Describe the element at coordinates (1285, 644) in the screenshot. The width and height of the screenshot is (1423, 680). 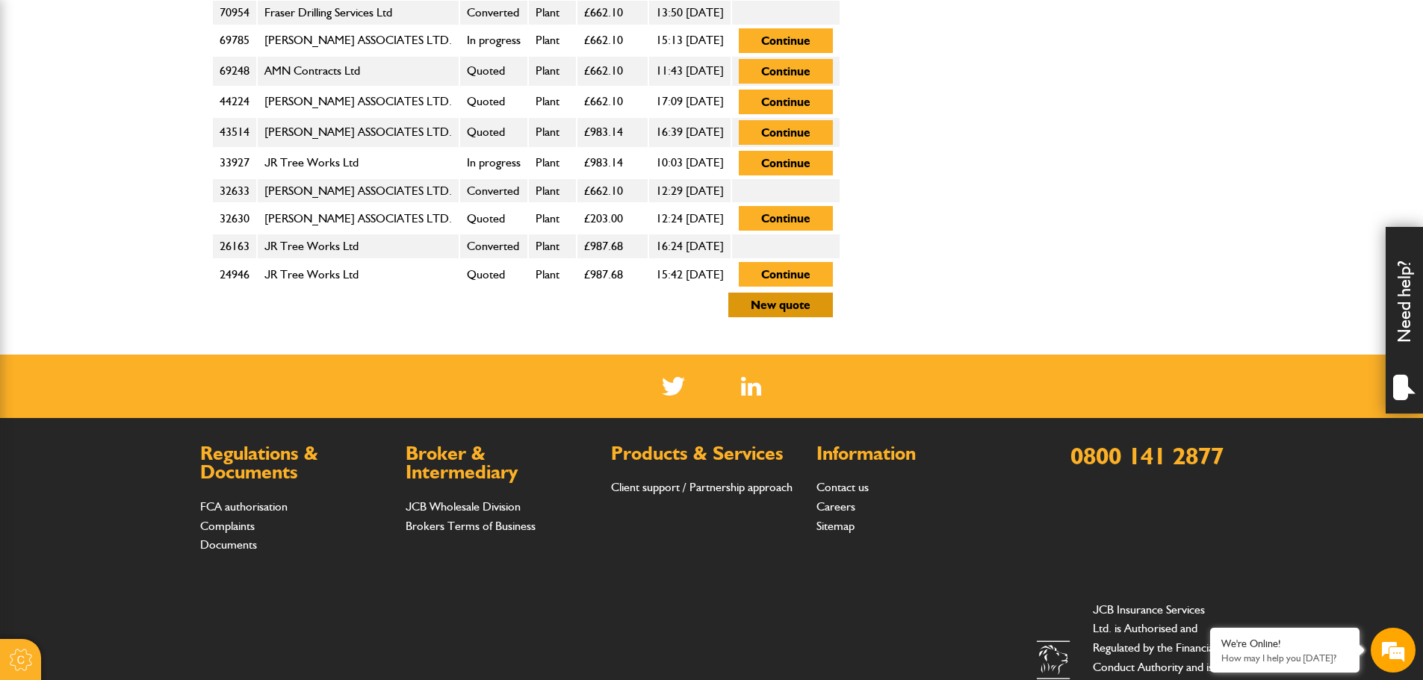
I see `div: We're Online!` at that location.